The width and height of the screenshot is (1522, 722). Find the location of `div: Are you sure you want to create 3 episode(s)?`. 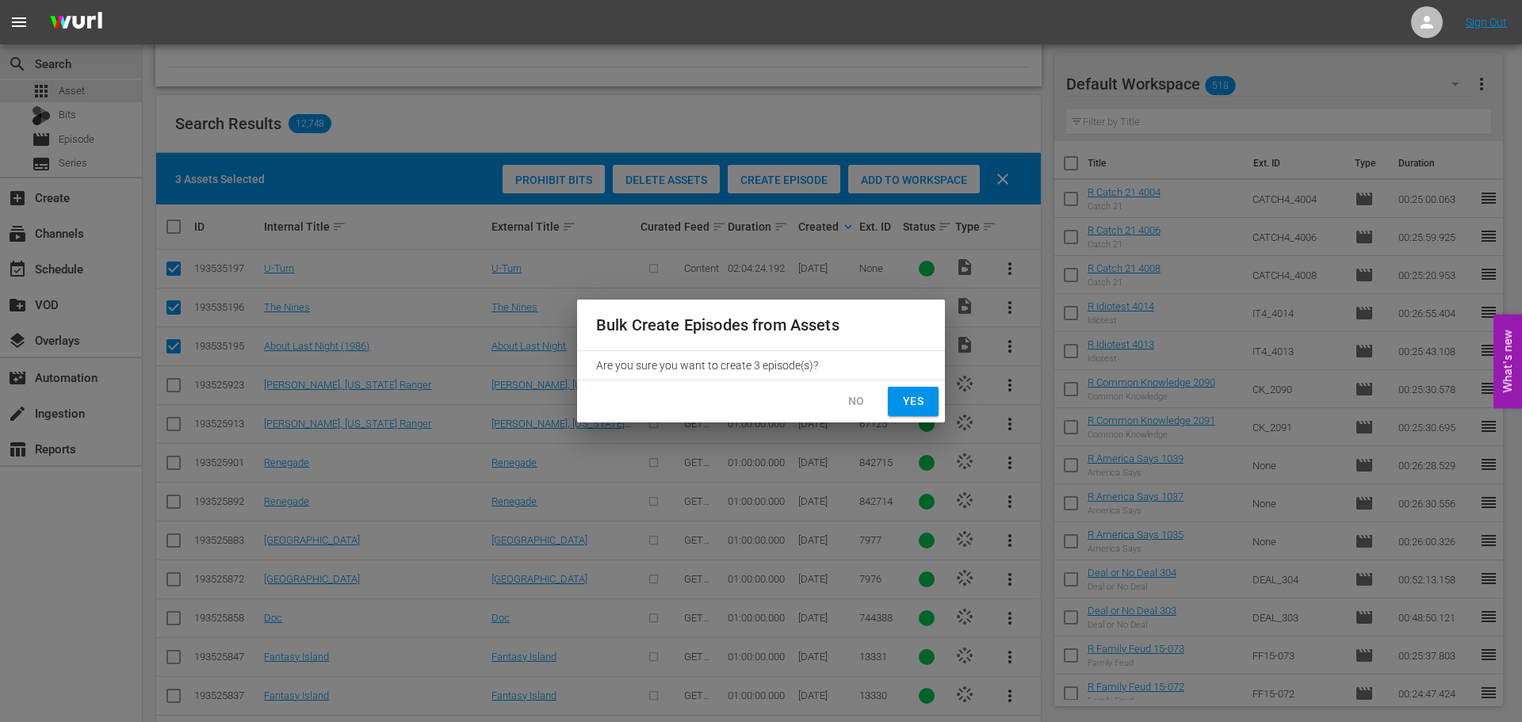

div: Are you sure you want to create 3 episode(s)? is located at coordinates (761, 365).